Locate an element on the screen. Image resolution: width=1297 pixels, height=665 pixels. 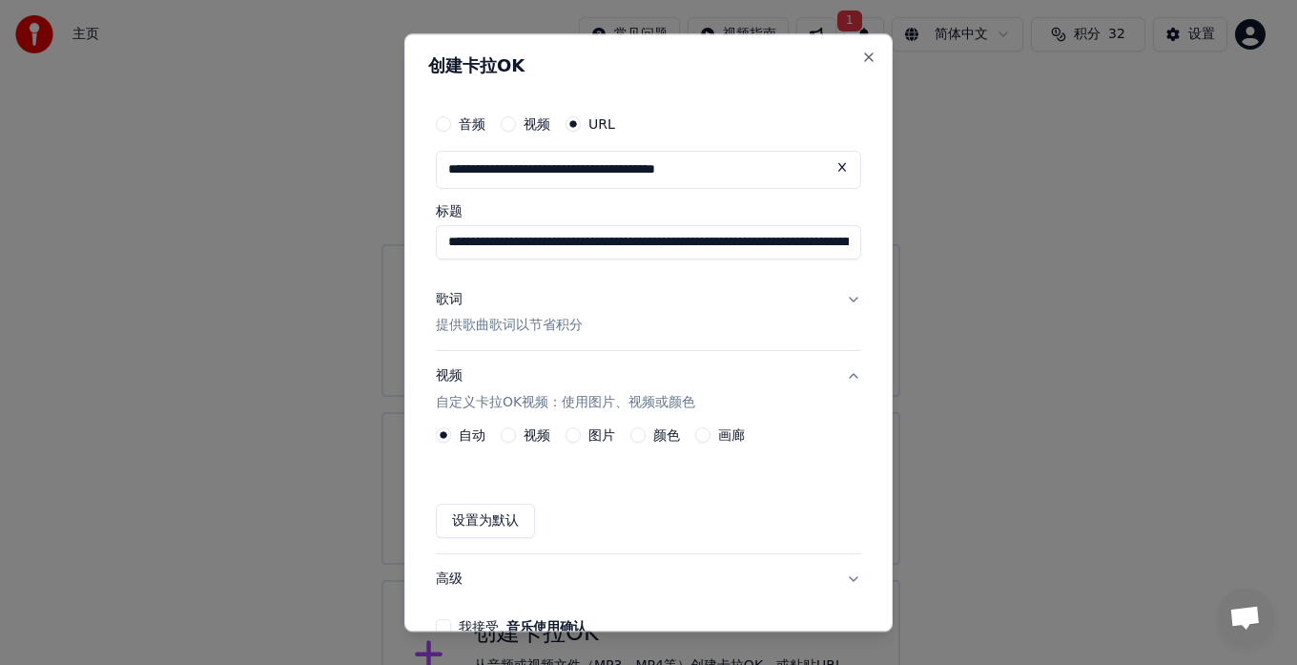
button: 我接受 is located at coordinates (546, 627).